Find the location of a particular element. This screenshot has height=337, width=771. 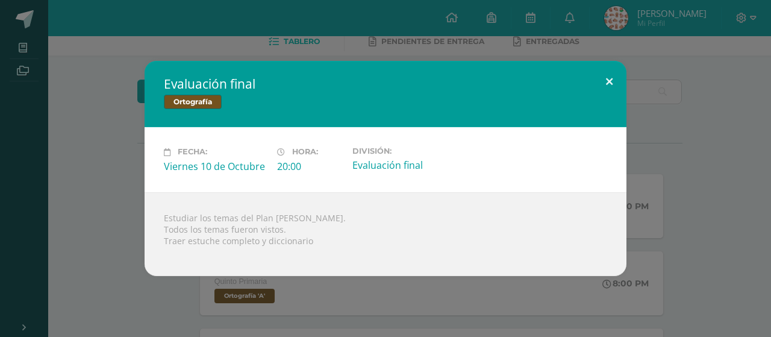

label: División: is located at coordinates (404, 151).